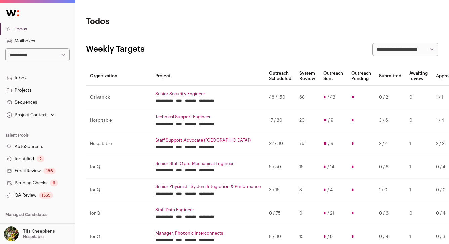  Describe the element at coordinates (330, 190) in the screenshot. I see `span: / 4` at that location.